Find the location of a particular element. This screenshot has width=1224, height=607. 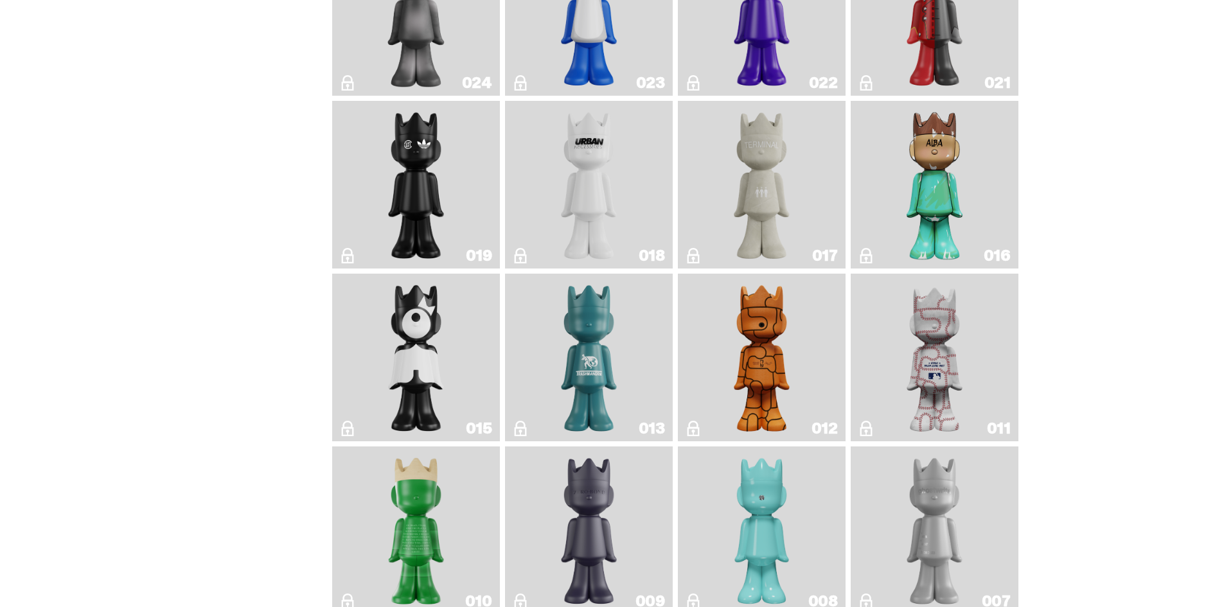

div: 017 is located at coordinates (825, 256).